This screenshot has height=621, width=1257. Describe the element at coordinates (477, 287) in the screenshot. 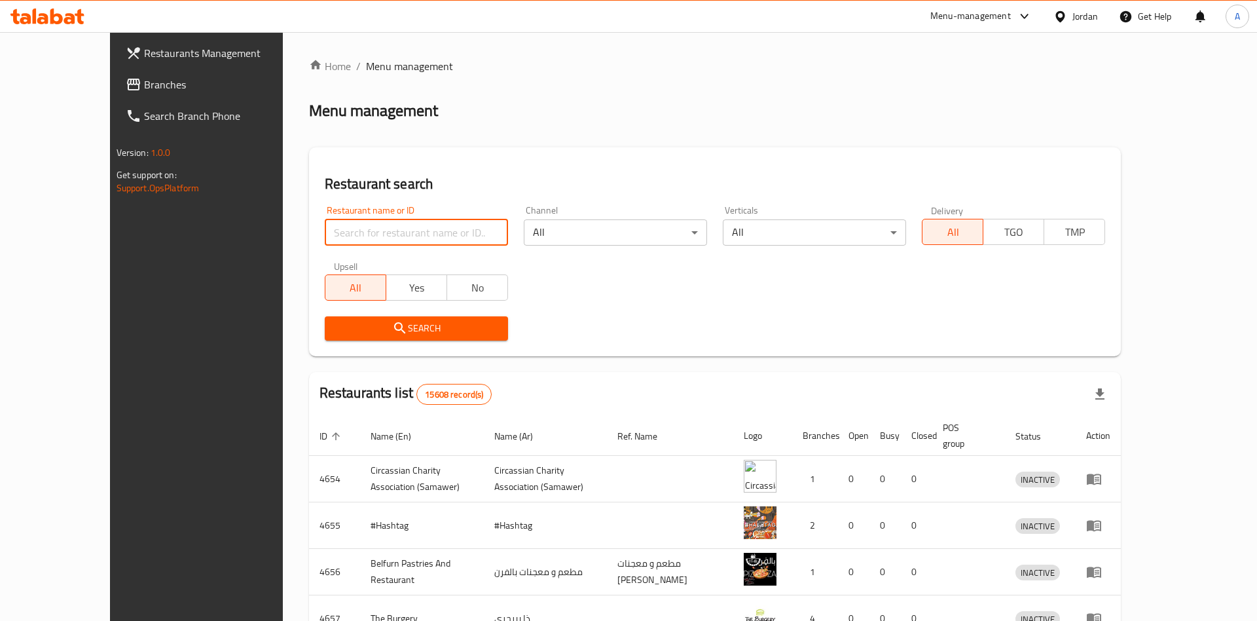

I see `span: No` at that location.